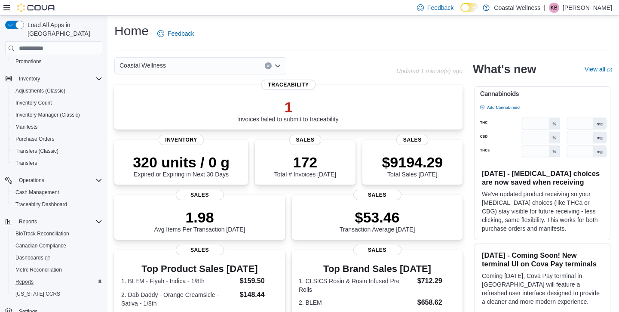  I want to click on span: Inventory Manager (Classic), so click(48, 115).